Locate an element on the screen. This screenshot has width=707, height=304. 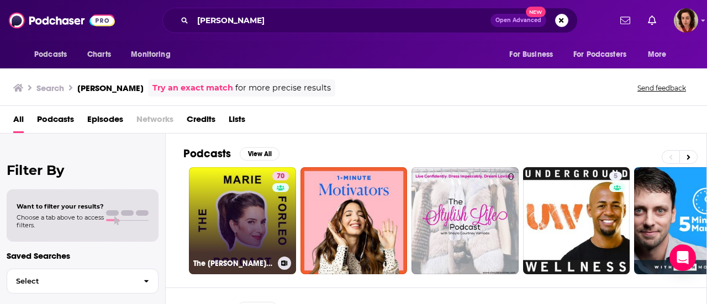
span: Episodes is located at coordinates (105, 121).